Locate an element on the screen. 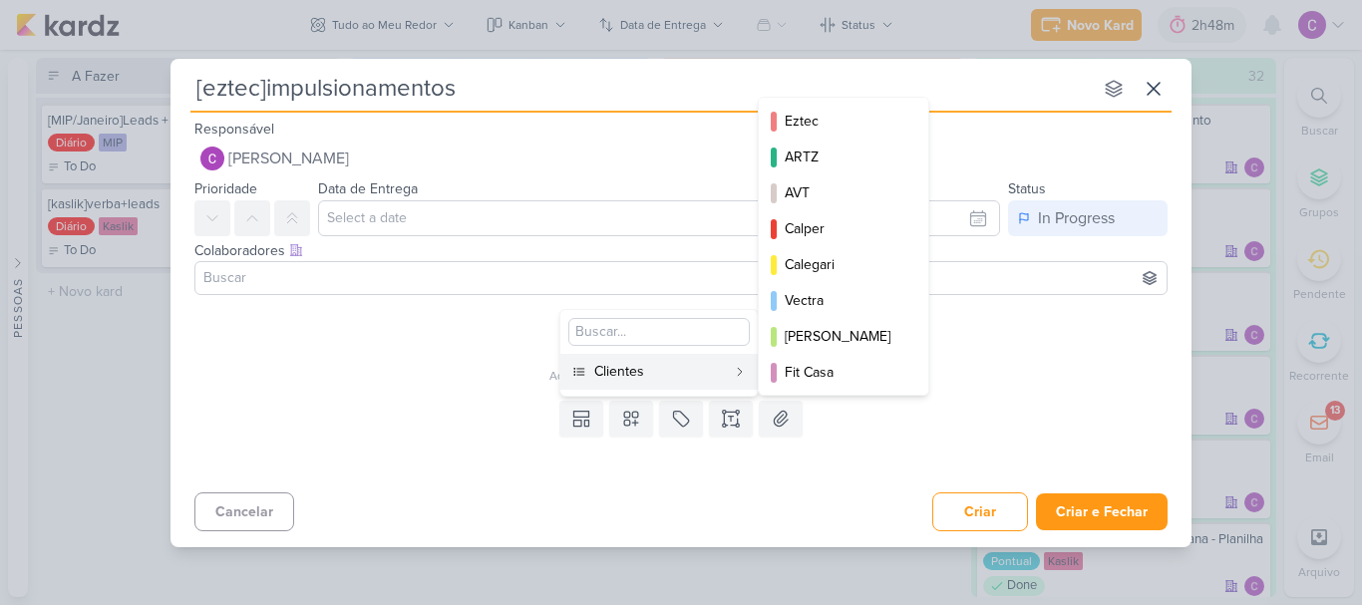  div: Calper is located at coordinates (845, 228).